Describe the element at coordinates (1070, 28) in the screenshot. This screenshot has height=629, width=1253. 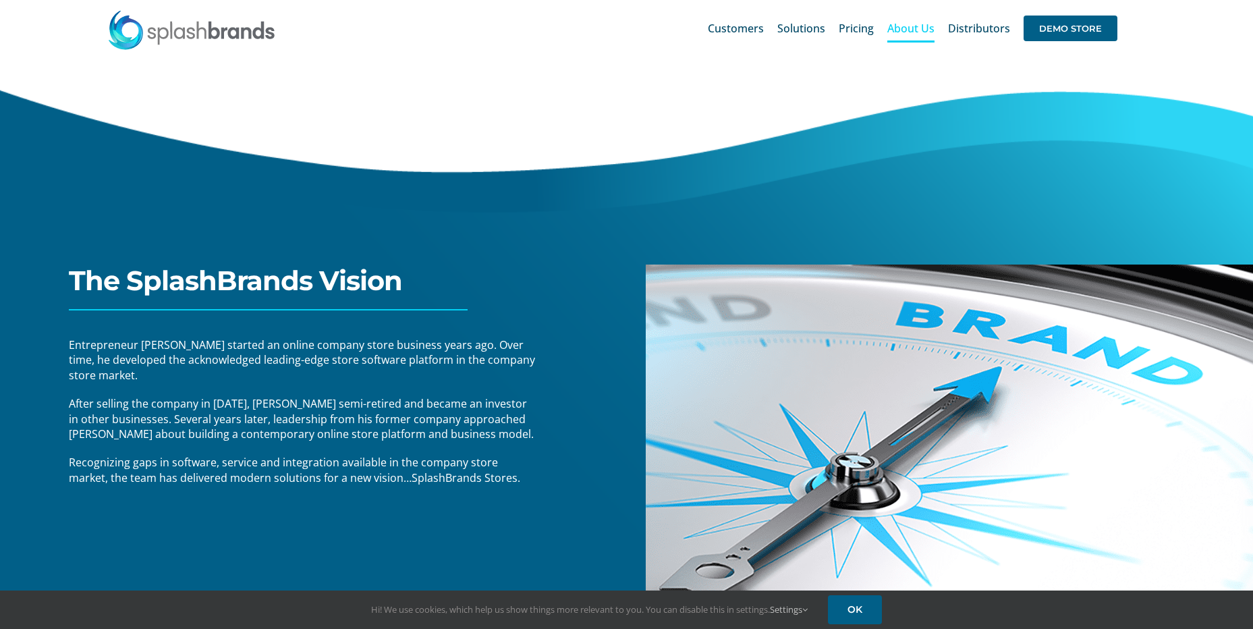
I see `a: DEMO STORE` at that location.